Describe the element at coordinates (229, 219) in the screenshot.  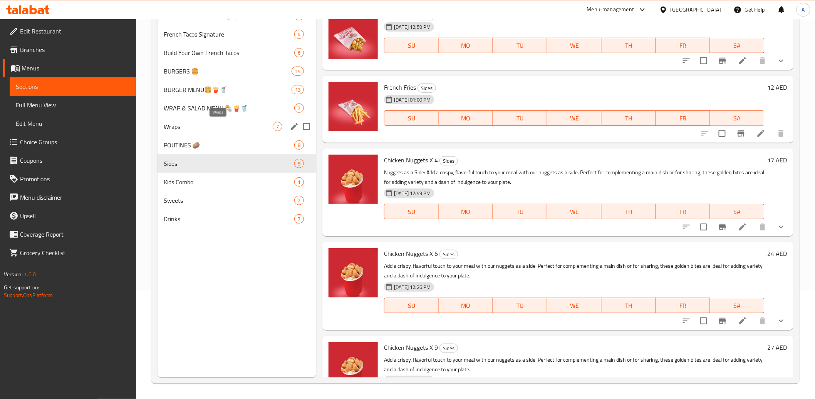
I see `div: Drinks` at that location.